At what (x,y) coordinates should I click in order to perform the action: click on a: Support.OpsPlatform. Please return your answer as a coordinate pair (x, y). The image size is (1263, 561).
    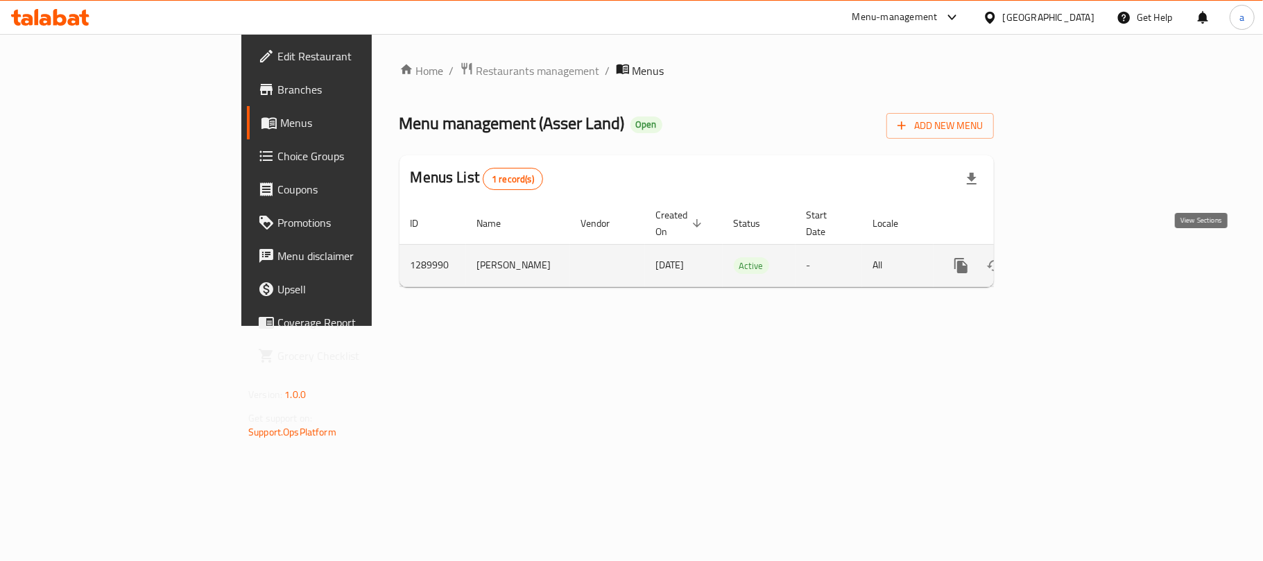
    Looking at the image, I should click on (292, 432).